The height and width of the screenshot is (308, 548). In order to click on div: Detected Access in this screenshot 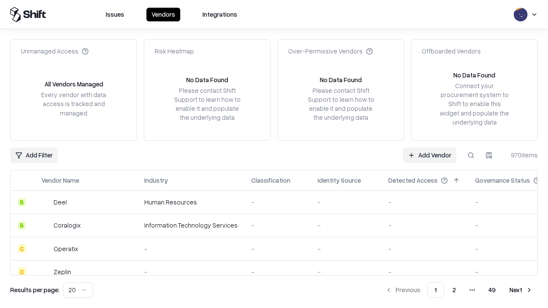, I will do `click(412, 180)`.